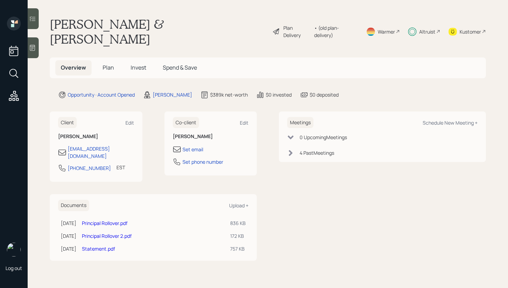 The image size is (508, 288). What do you see at coordinates (121, 167) in the screenshot?
I see `div: EST` at bounding box center [121, 167].